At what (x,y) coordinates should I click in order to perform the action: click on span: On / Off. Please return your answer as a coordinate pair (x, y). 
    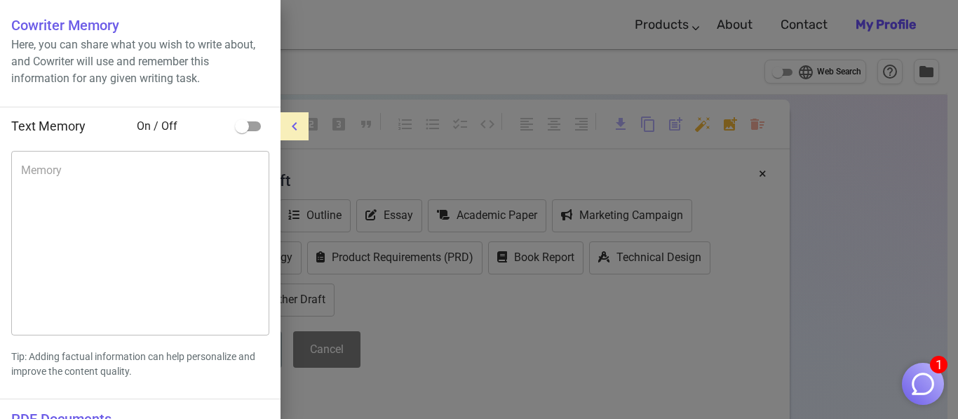
    Looking at the image, I should click on (182, 126).